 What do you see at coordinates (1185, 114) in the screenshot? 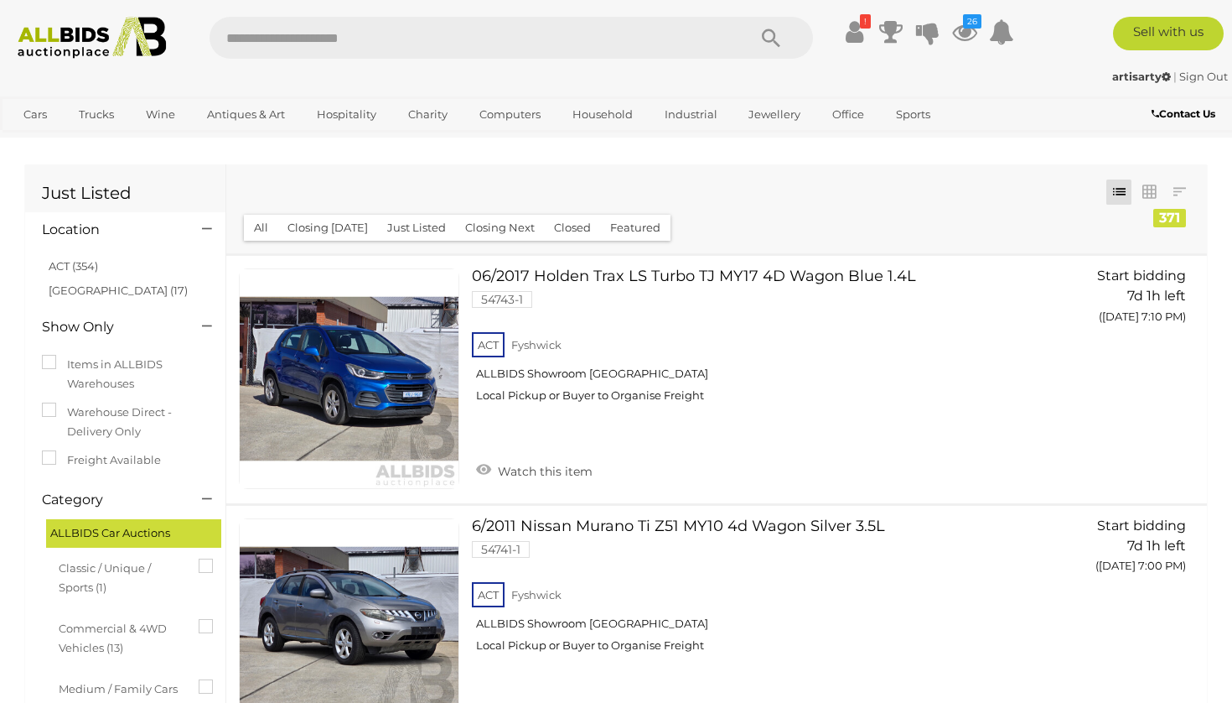
I see `a: Contact Us` at bounding box center [1185, 114].